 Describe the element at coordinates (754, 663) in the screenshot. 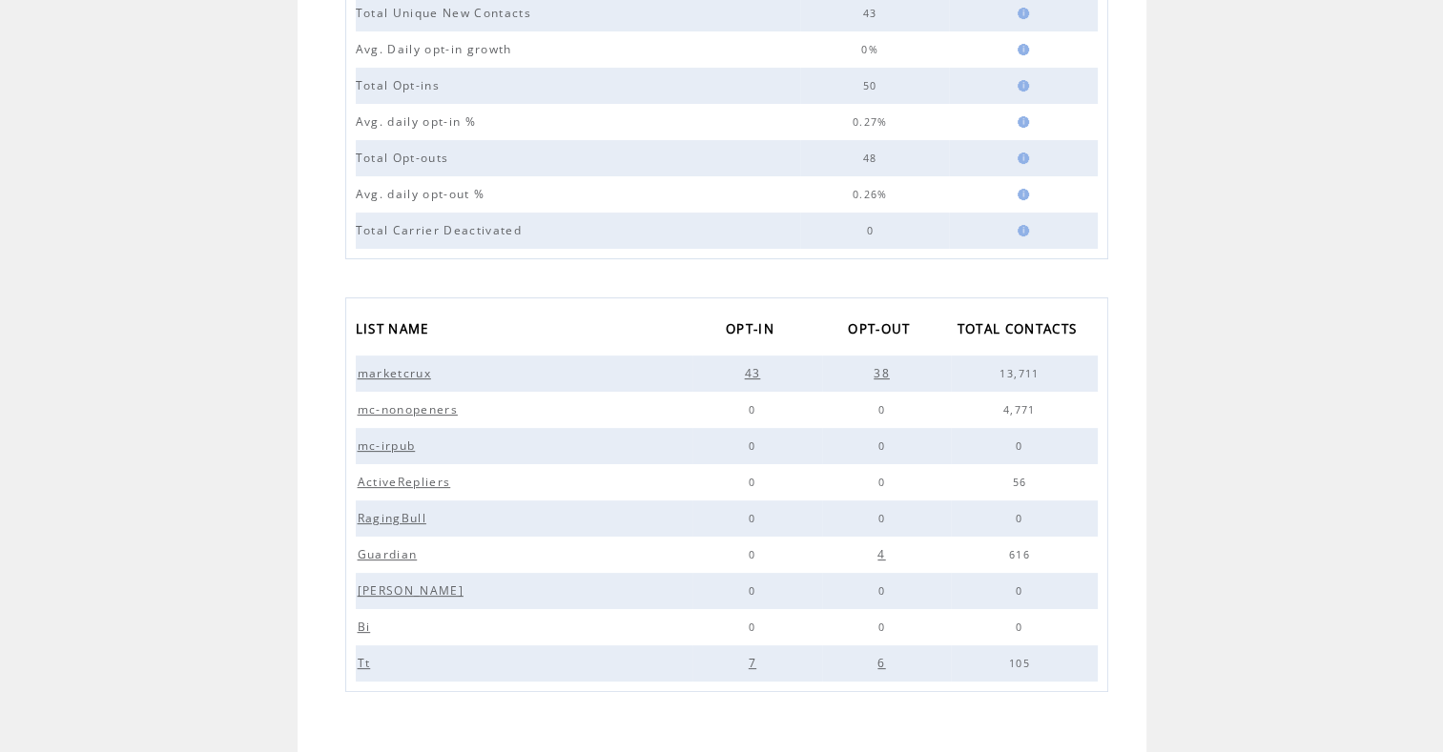

I see `a: 7` at that location.